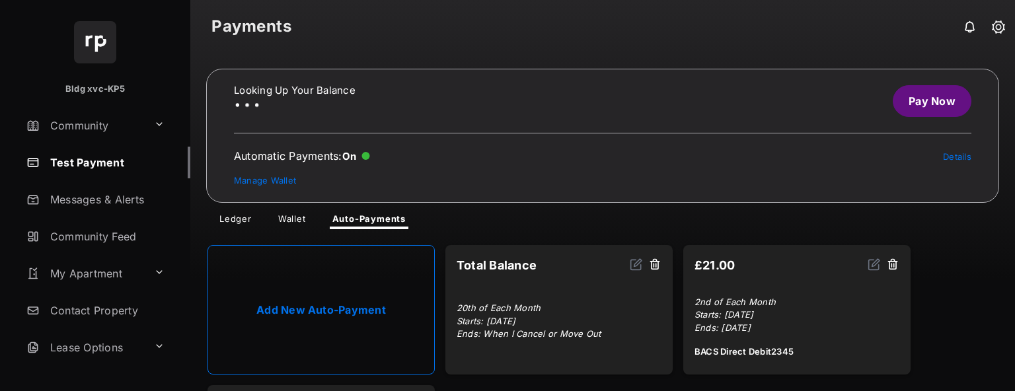  I want to click on a: Wallet, so click(292, 221).